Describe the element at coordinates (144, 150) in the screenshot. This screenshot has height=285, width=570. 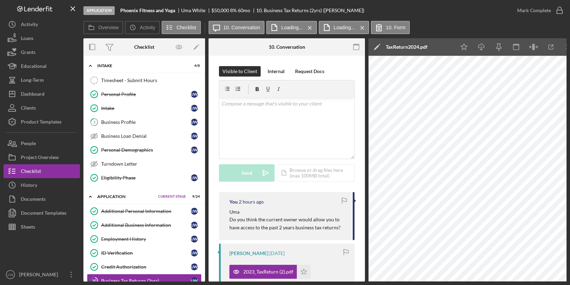
I see `a: Personal DemographicsUW` at that location.